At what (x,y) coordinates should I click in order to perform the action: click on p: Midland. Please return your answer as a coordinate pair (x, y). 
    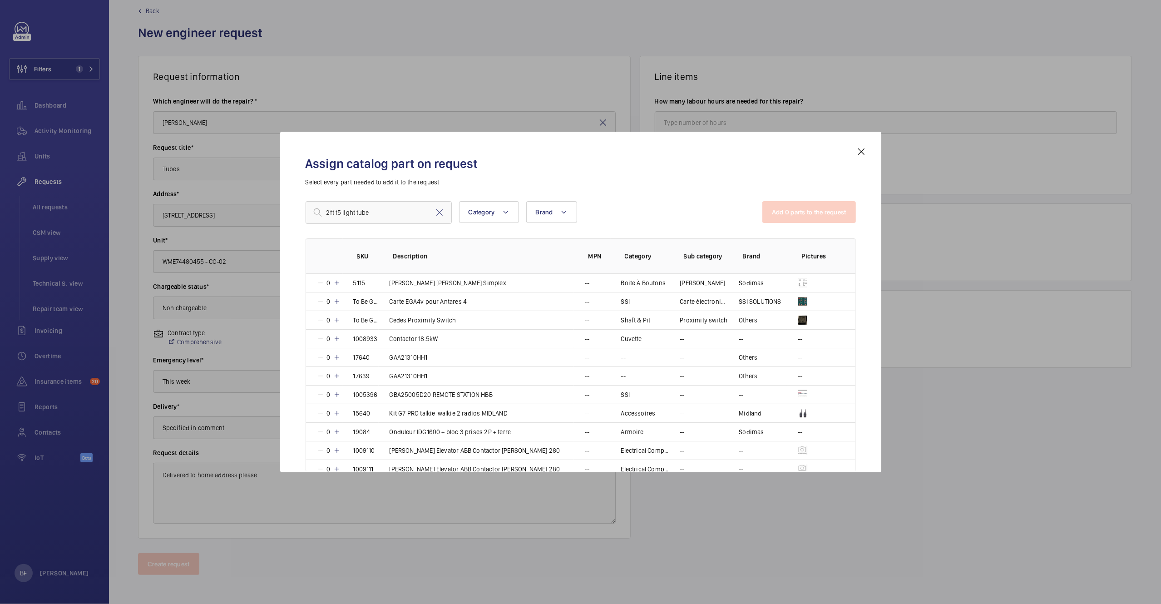
    Looking at the image, I should click on (751, 413).